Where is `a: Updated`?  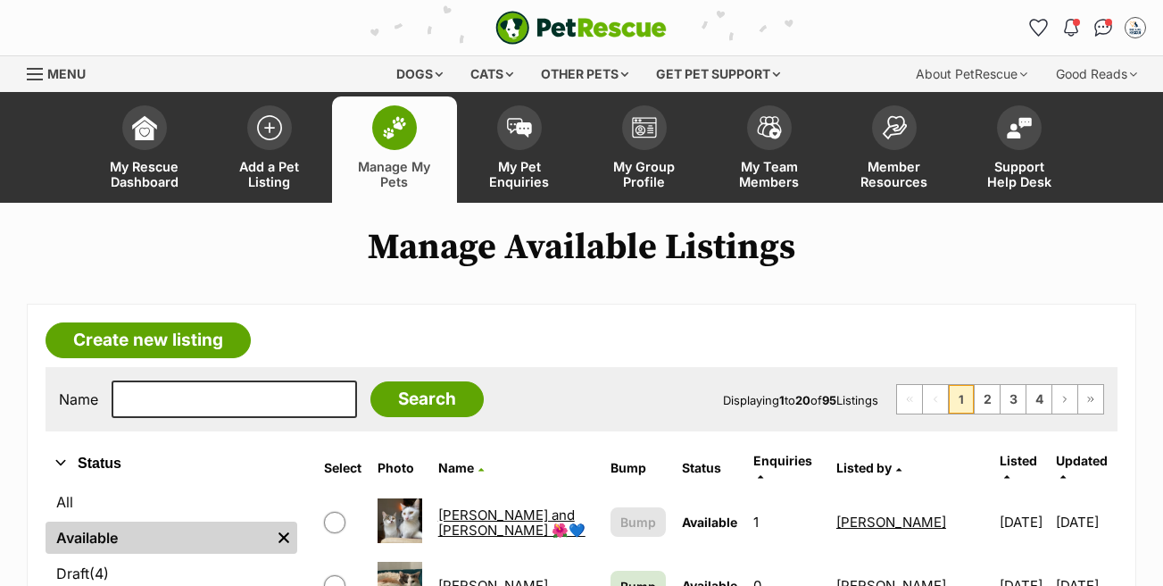 a: Updated is located at coordinates (1082, 467).